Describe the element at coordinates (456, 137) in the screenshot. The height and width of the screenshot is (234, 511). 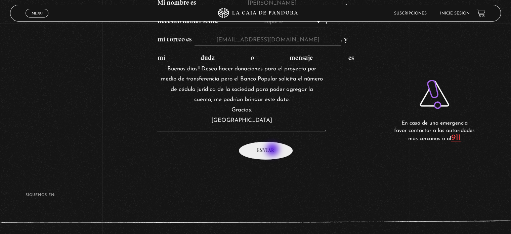
I see `a: 911` at that location.